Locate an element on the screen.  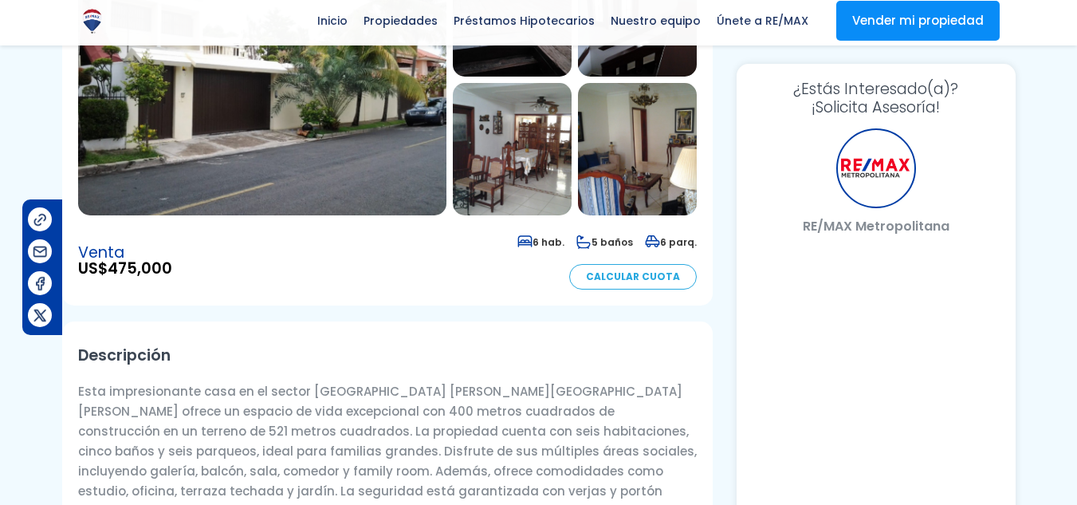
span: Inicio is located at coordinates (333, 21).